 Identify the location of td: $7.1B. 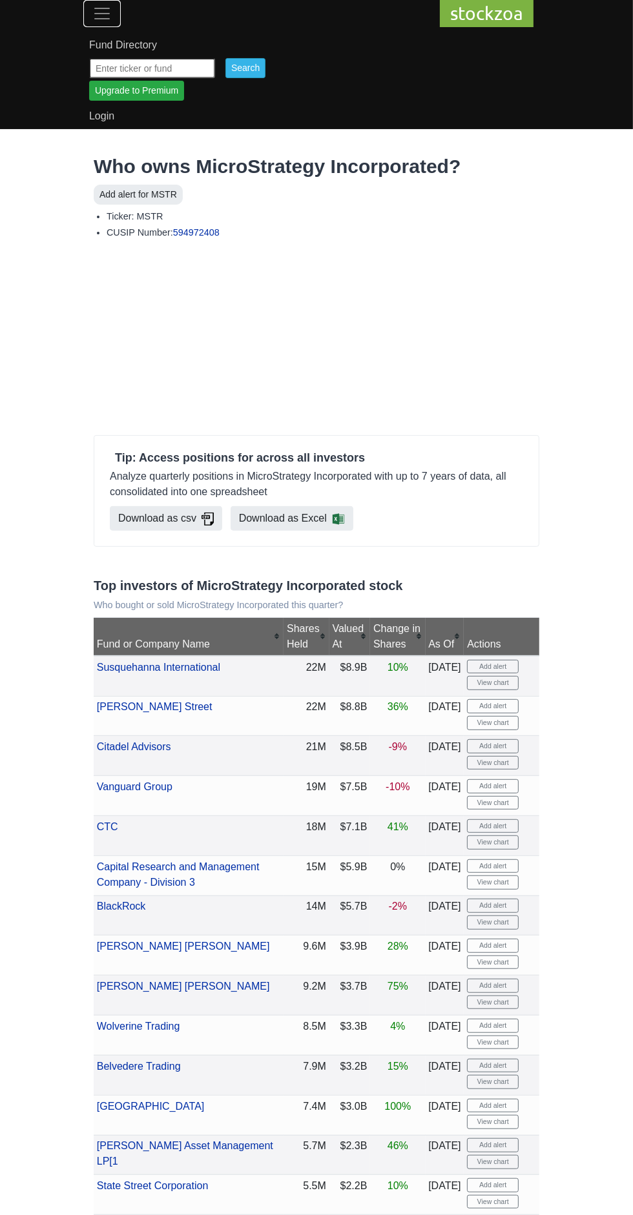
(350, 836).